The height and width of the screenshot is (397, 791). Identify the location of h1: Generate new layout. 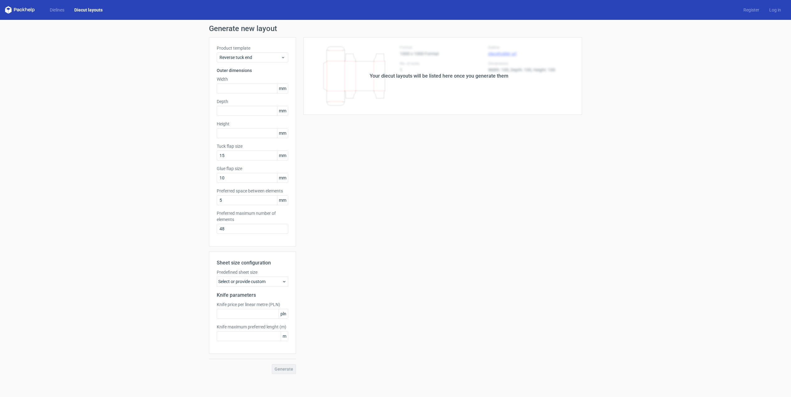
(395, 29).